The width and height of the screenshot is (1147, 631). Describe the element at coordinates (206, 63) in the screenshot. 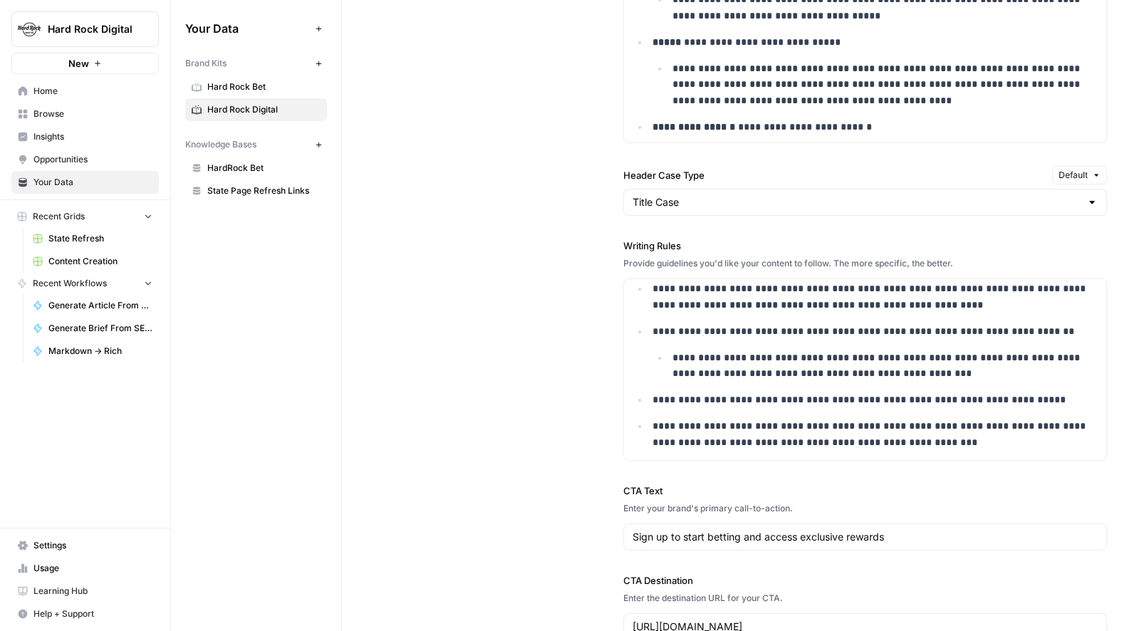

I see `span: Brand Kits` at that location.